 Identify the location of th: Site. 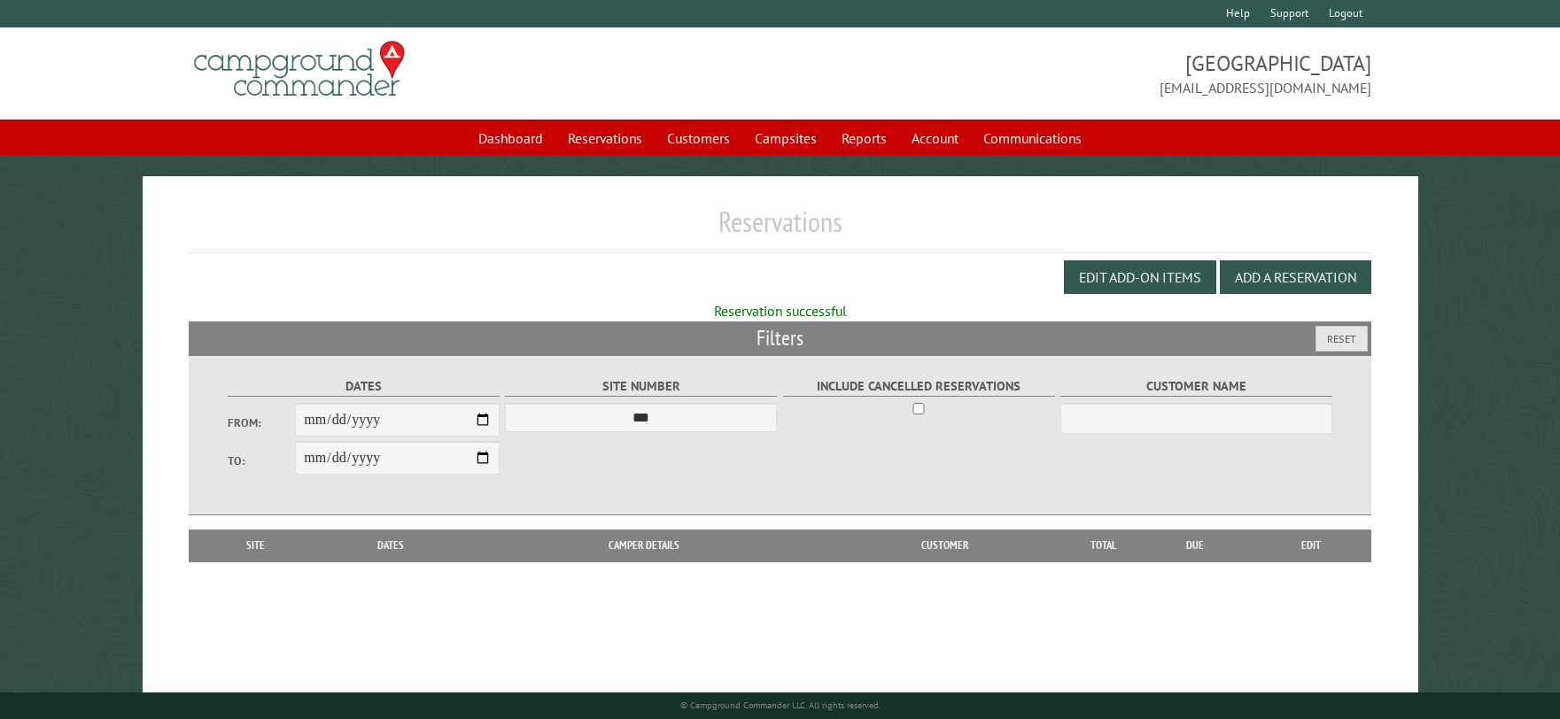
(255, 546).